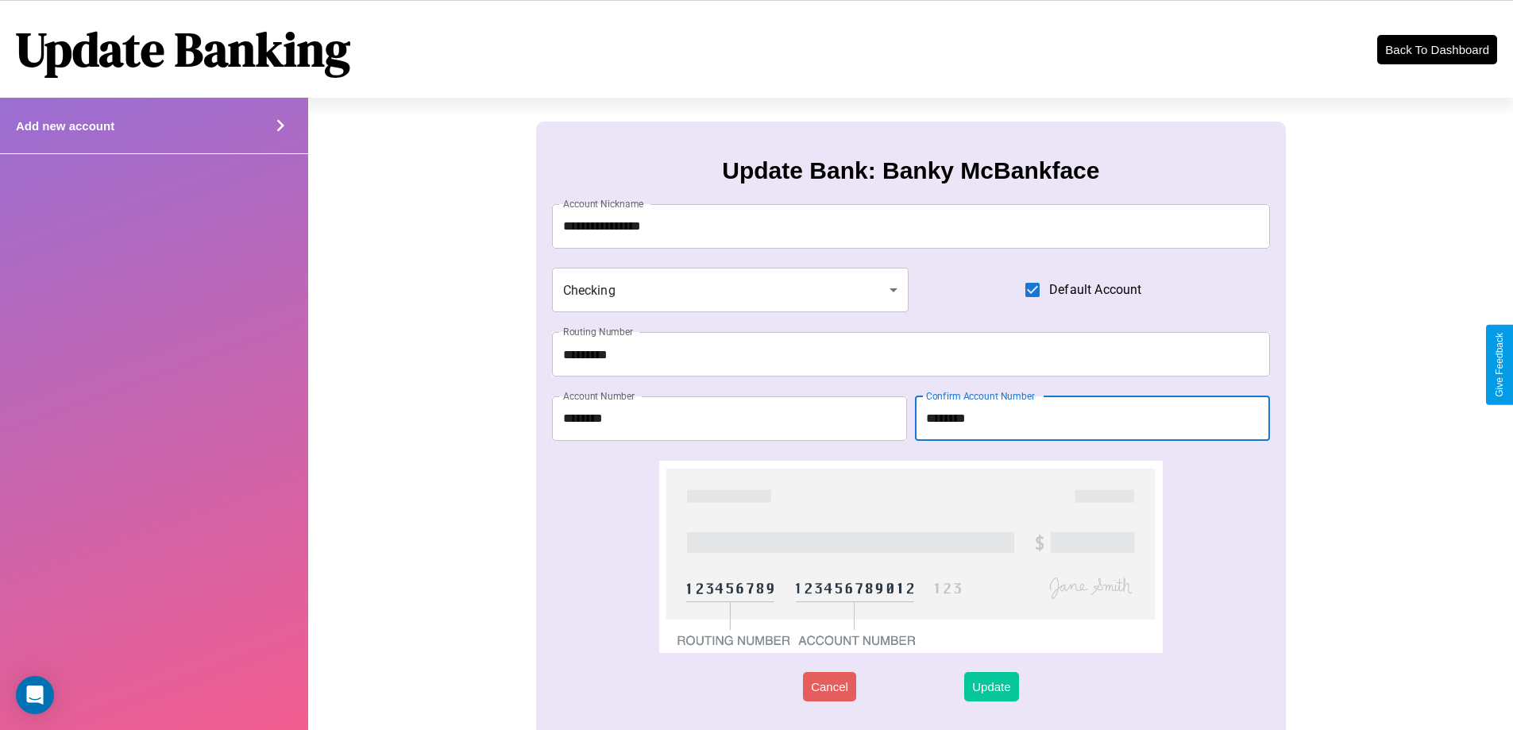  I want to click on button: Back To Dashboard, so click(1437, 49).